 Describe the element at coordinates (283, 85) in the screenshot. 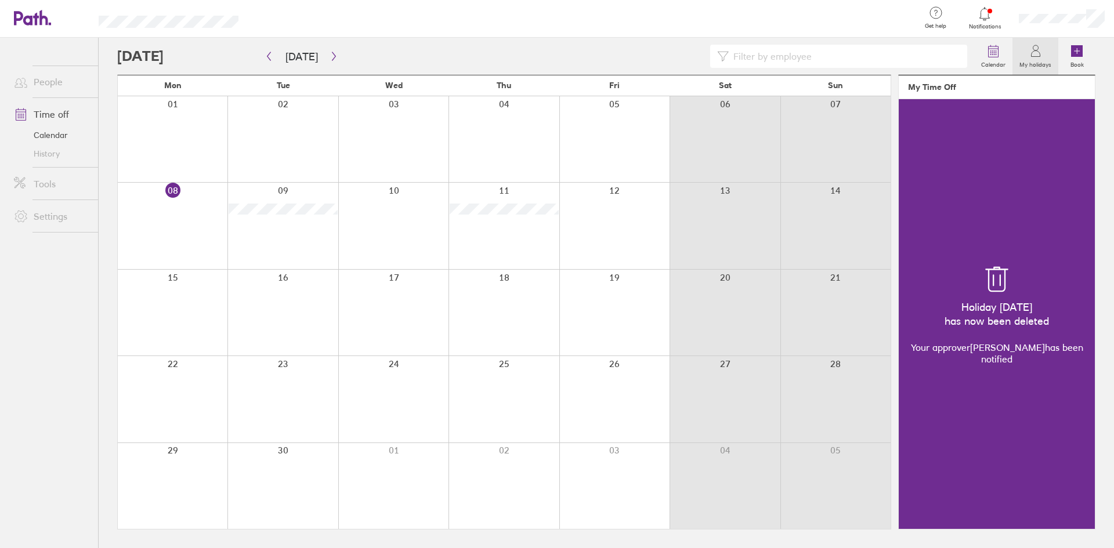

I see `span: Tue` at that location.